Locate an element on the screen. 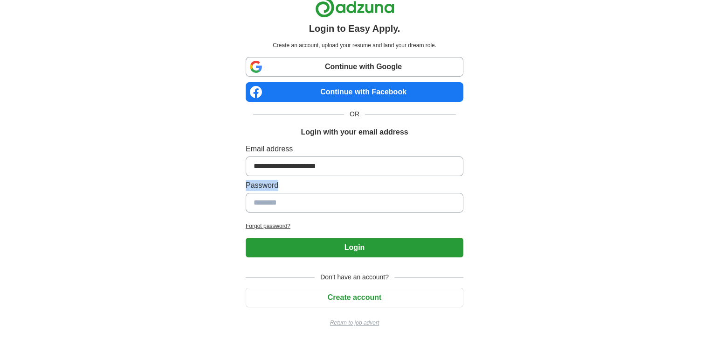  span: OR is located at coordinates (355, 114).